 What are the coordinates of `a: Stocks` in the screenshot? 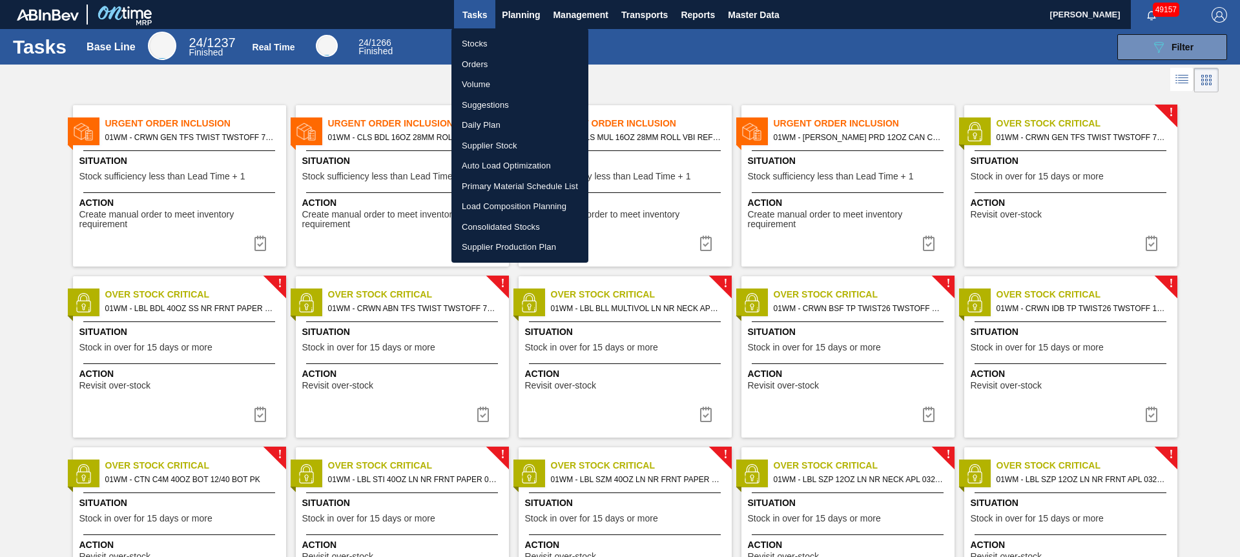 It's located at (520, 44).